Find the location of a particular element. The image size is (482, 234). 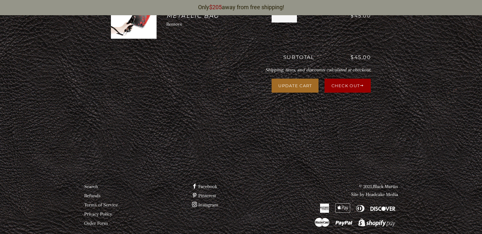

a: Site by Headcake Media is located at coordinates (375, 194).